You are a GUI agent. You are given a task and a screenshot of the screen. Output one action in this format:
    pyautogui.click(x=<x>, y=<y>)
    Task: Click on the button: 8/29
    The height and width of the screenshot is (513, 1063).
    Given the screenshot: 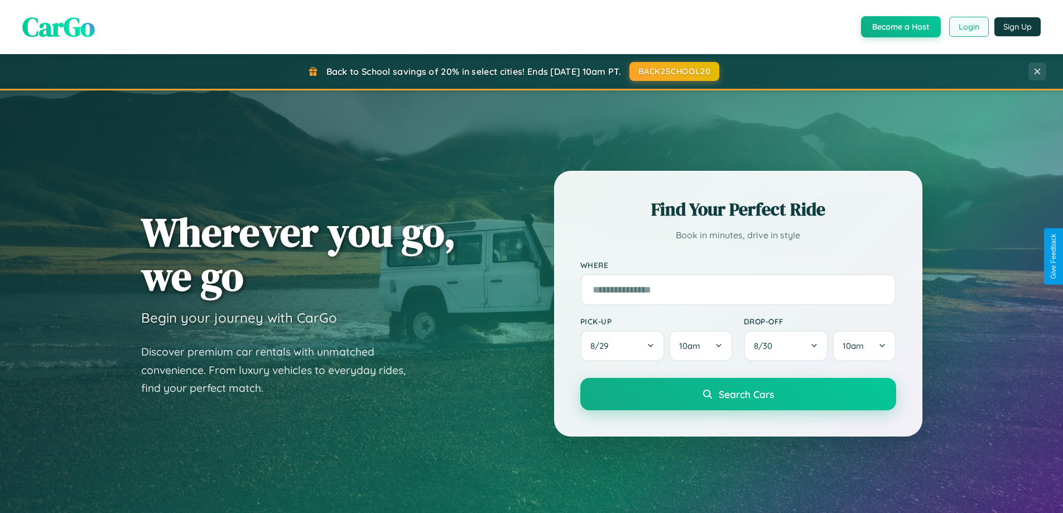 What is the action you would take?
    pyautogui.click(x=623, y=345)
    